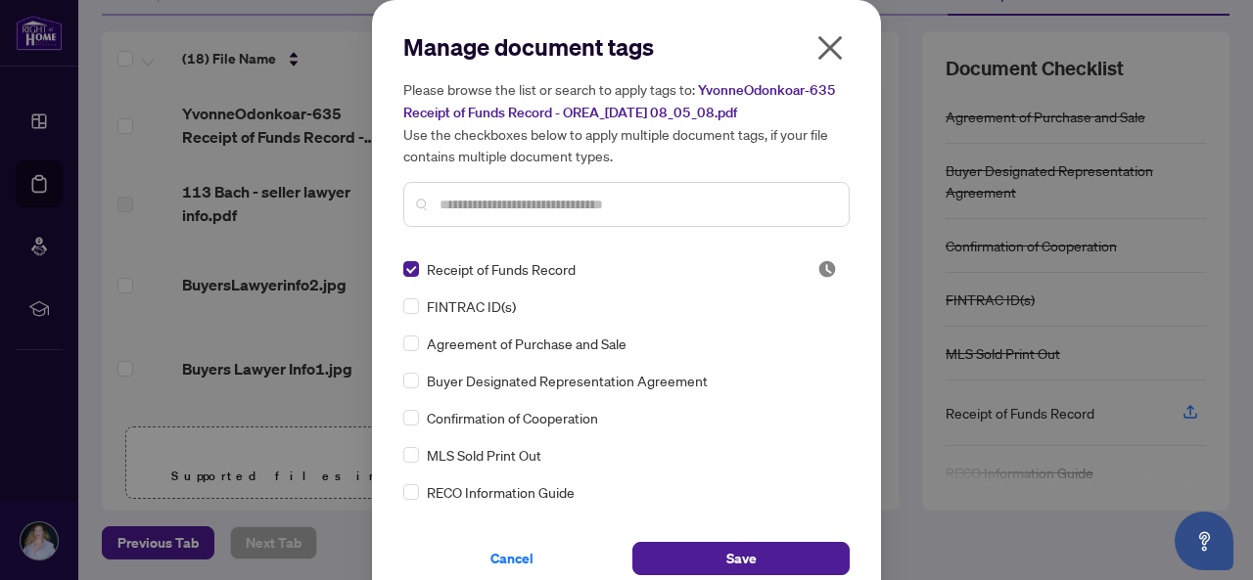 Image resolution: width=1253 pixels, height=580 pixels. What do you see at coordinates (1204, 541) in the screenshot?
I see `button: Open asap` at bounding box center [1204, 541].